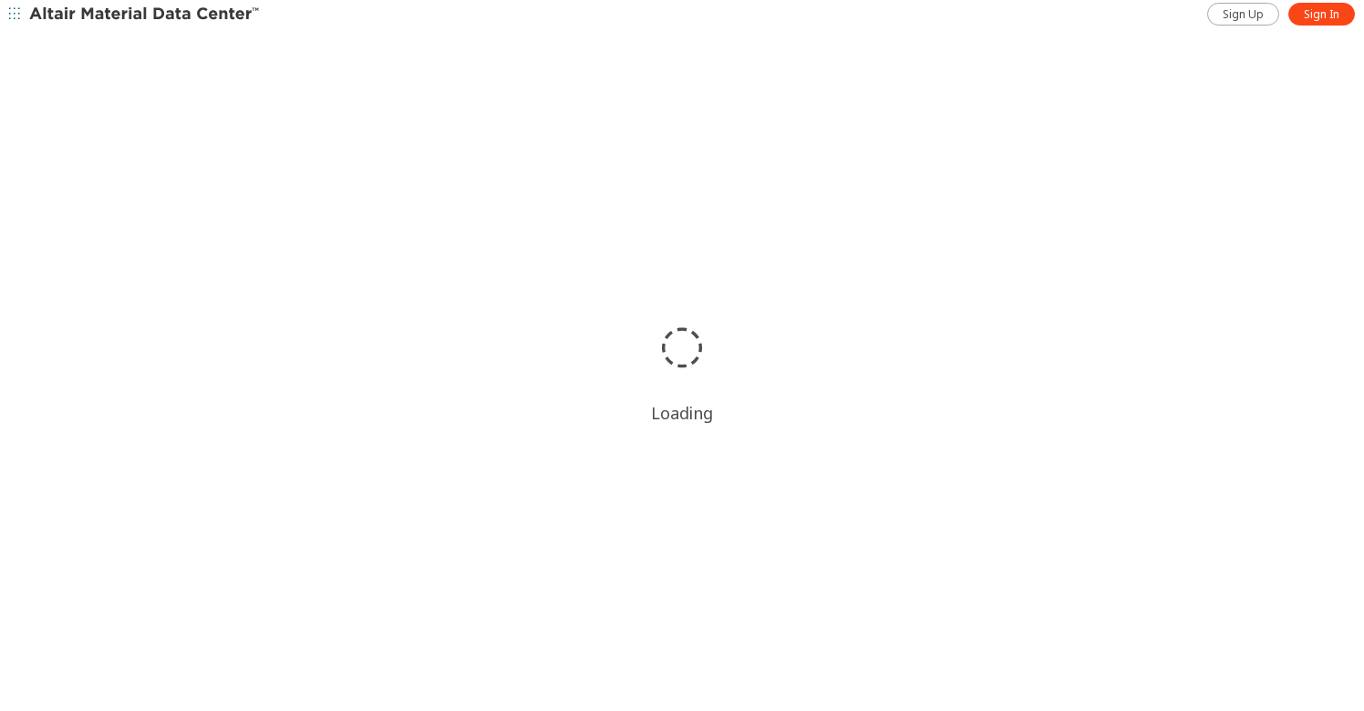 The width and height of the screenshot is (1364, 711). What do you see at coordinates (1243, 14) in the screenshot?
I see `a: Sign Up` at bounding box center [1243, 14].